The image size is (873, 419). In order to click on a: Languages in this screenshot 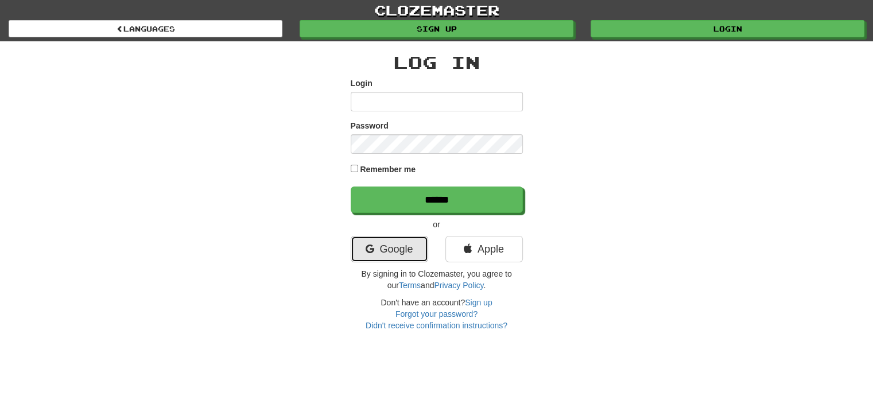, I will do `click(145, 29)`.